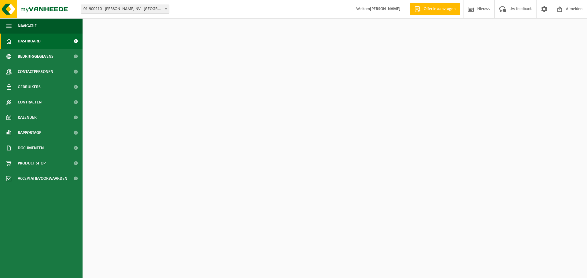 The width and height of the screenshot is (587, 278). I want to click on span: Contracten, so click(30, 102).